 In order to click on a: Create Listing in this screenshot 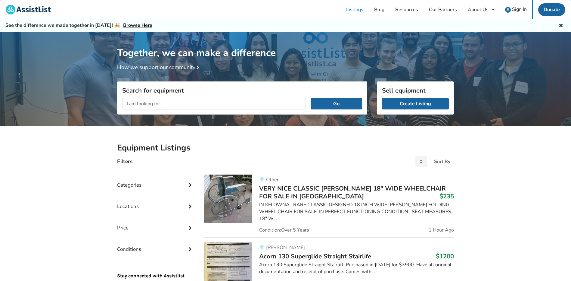, I will do `click(416, 104)`.